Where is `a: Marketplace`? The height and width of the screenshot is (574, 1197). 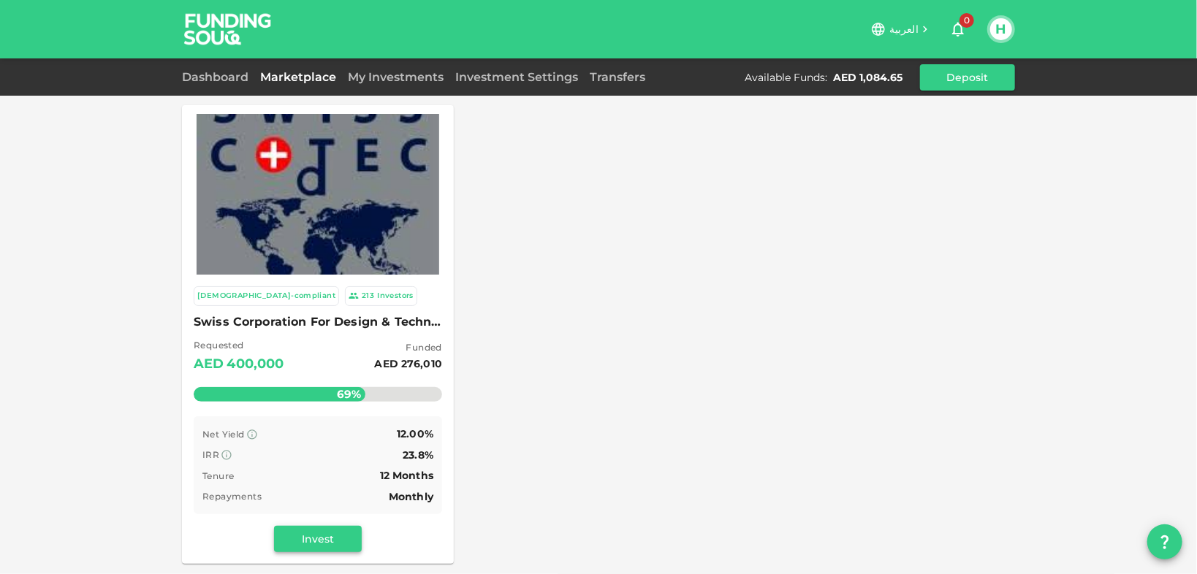
a: Marketplace is located at coordinates (298, 77).